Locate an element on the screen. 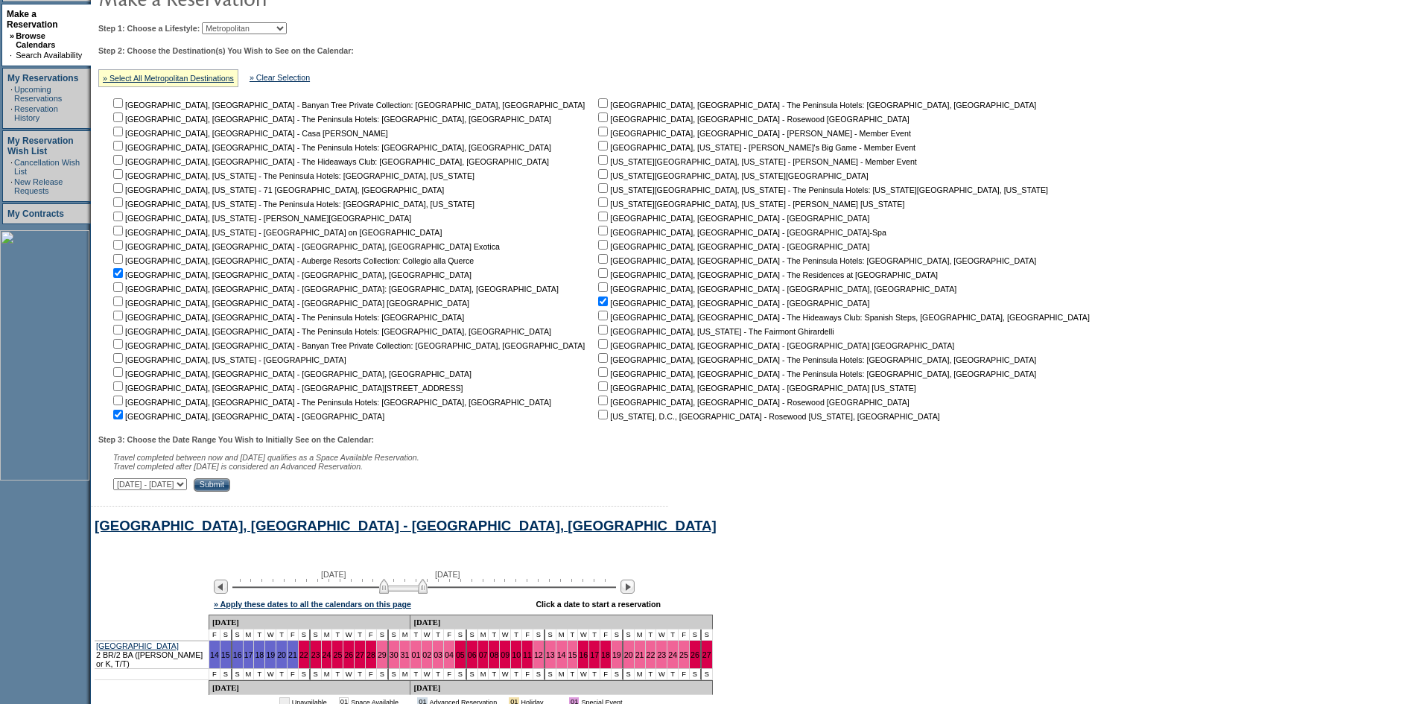 The image size is (1419, 704). a: » Clear Selection is located at coordinates (279, 77).